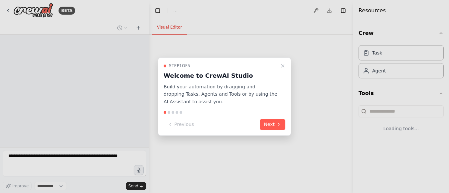 Image resolution: width=449 pixels, height=193 pixels. I want to click on h3: Welcome to CrewAI Studio, so click(220, 76).